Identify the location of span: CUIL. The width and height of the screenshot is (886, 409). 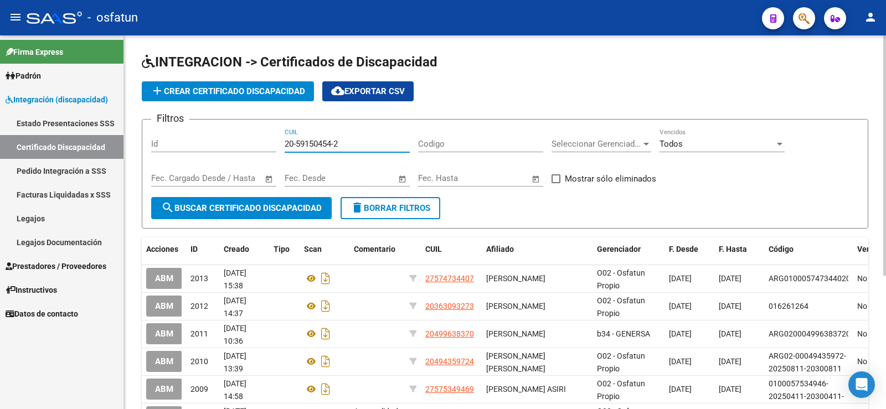
(434, 249).